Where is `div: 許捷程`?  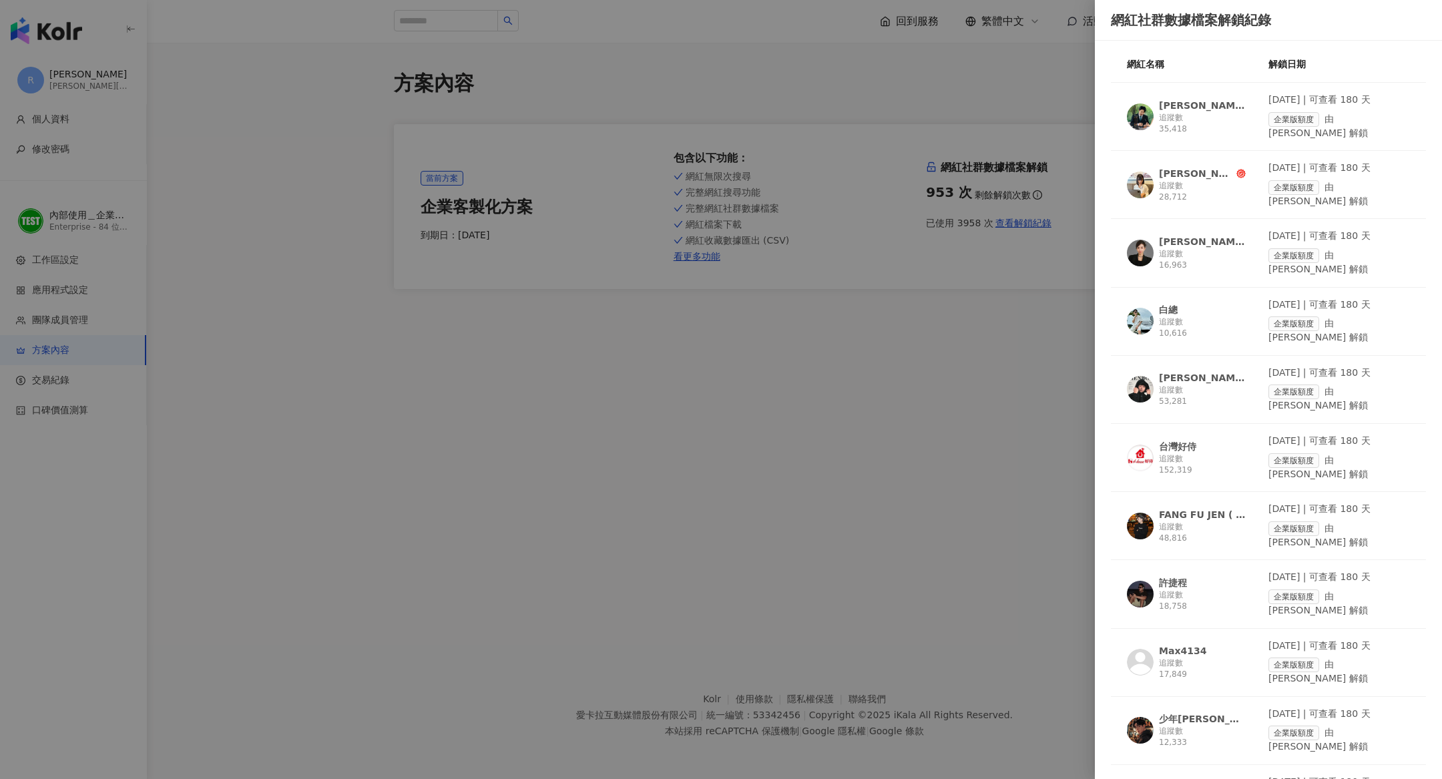
div: 許捷程 is located at coordinates (1173, 583).